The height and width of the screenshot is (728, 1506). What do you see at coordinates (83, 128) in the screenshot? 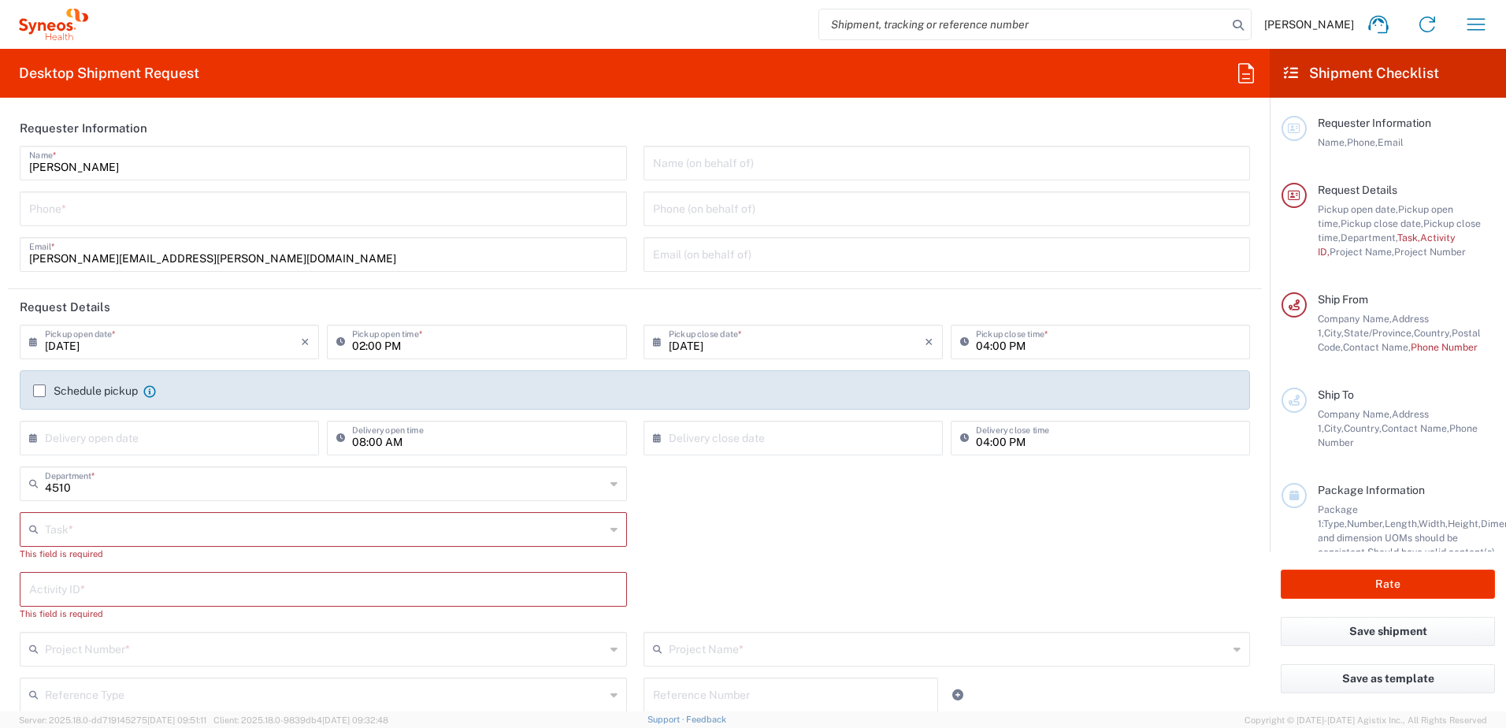
I see `h2: Requester Information` at bounding box center [83, 128].